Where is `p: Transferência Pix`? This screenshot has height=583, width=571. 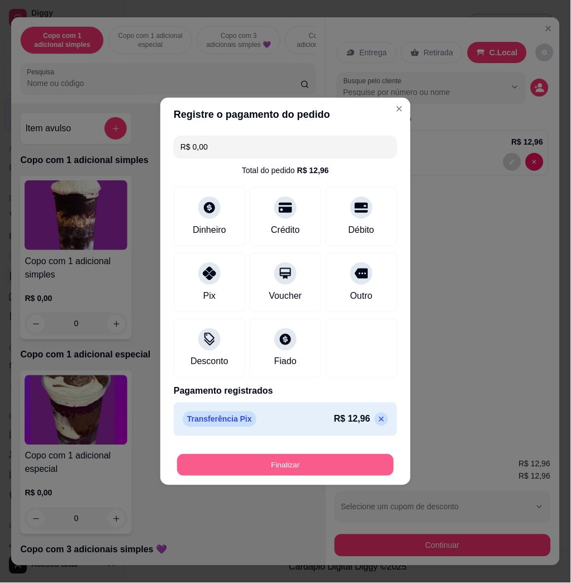
p: Transferência Pix is located at coordinates (220, 420).